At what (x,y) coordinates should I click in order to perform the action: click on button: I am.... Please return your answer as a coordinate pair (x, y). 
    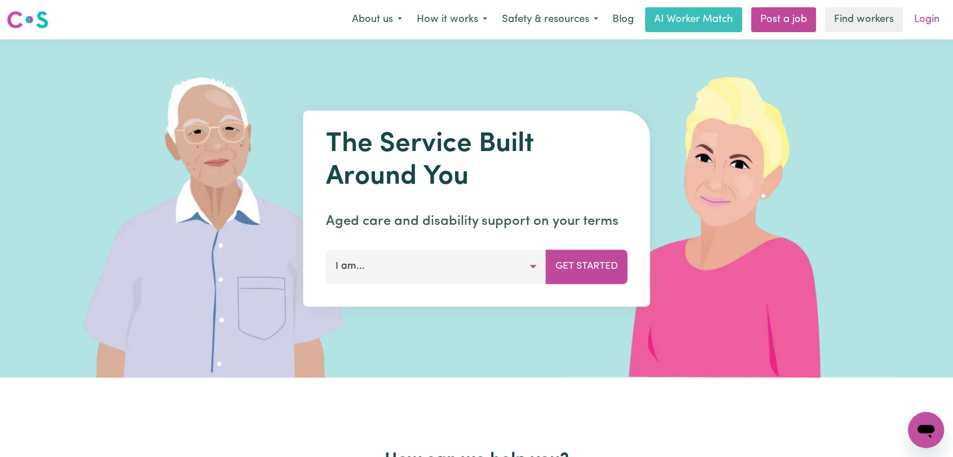
    Looking at the image, I should click on (436, 267).